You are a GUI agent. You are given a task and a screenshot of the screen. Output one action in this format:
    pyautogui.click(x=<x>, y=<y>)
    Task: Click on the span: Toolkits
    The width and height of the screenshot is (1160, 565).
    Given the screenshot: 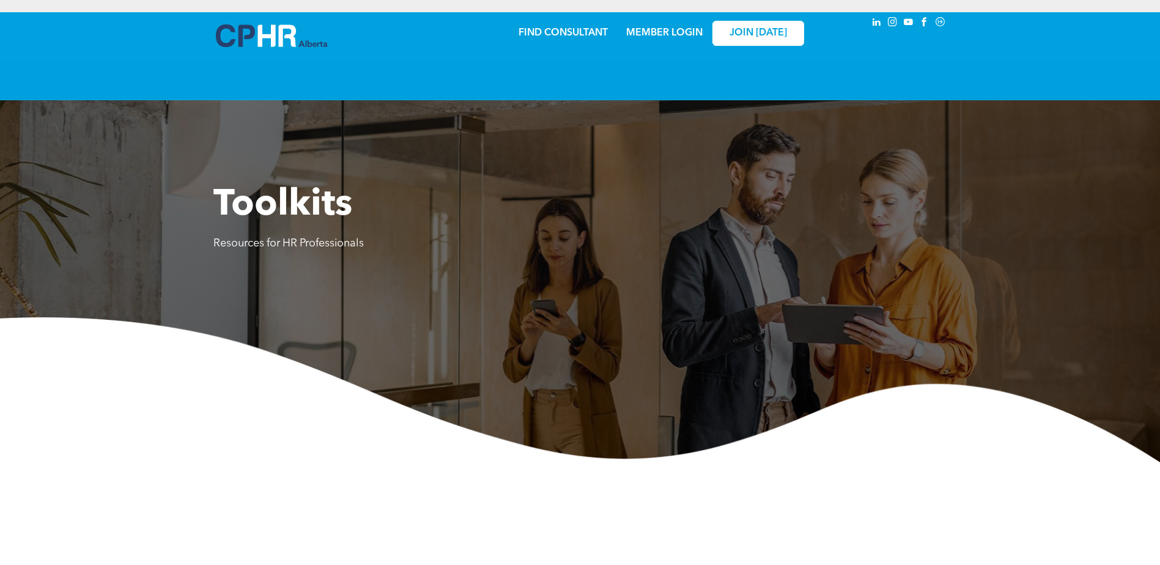 What is the action you would take?
    pyautogui.click(x=282, y=205)
    